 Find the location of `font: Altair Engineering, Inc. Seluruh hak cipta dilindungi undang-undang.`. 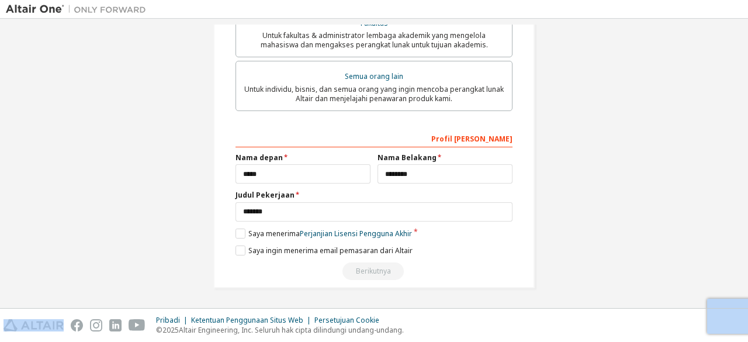

font: Altair Engineering, Inc. Seluruh hak cipta dilindungi undang-undang. is located at coordinates (291, 330).